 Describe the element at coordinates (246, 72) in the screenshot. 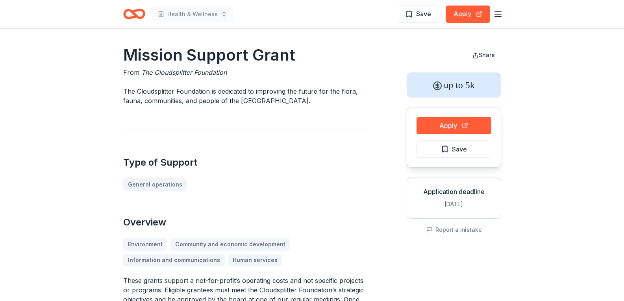

I see `div: From` at that location.